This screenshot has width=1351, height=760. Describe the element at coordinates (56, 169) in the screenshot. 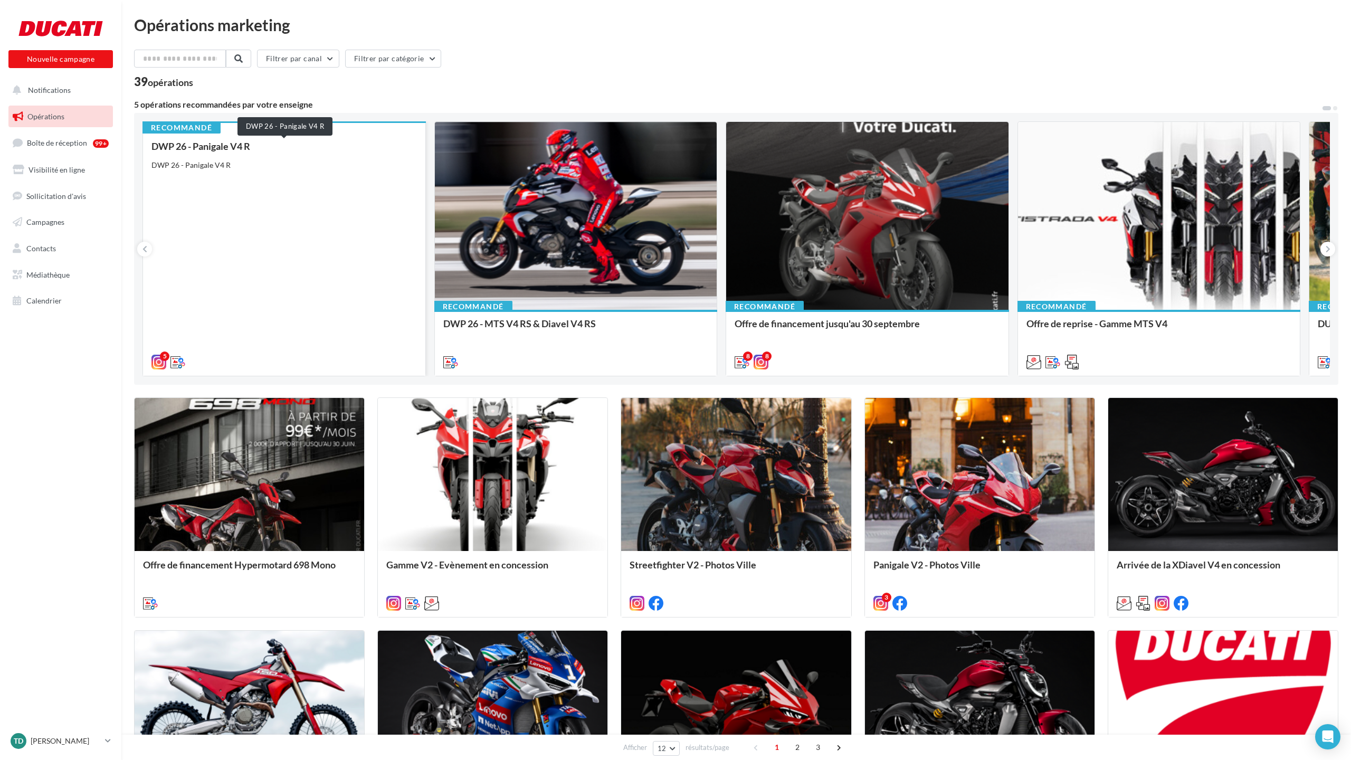

I see `span: Visibilité en ligne` at that location.